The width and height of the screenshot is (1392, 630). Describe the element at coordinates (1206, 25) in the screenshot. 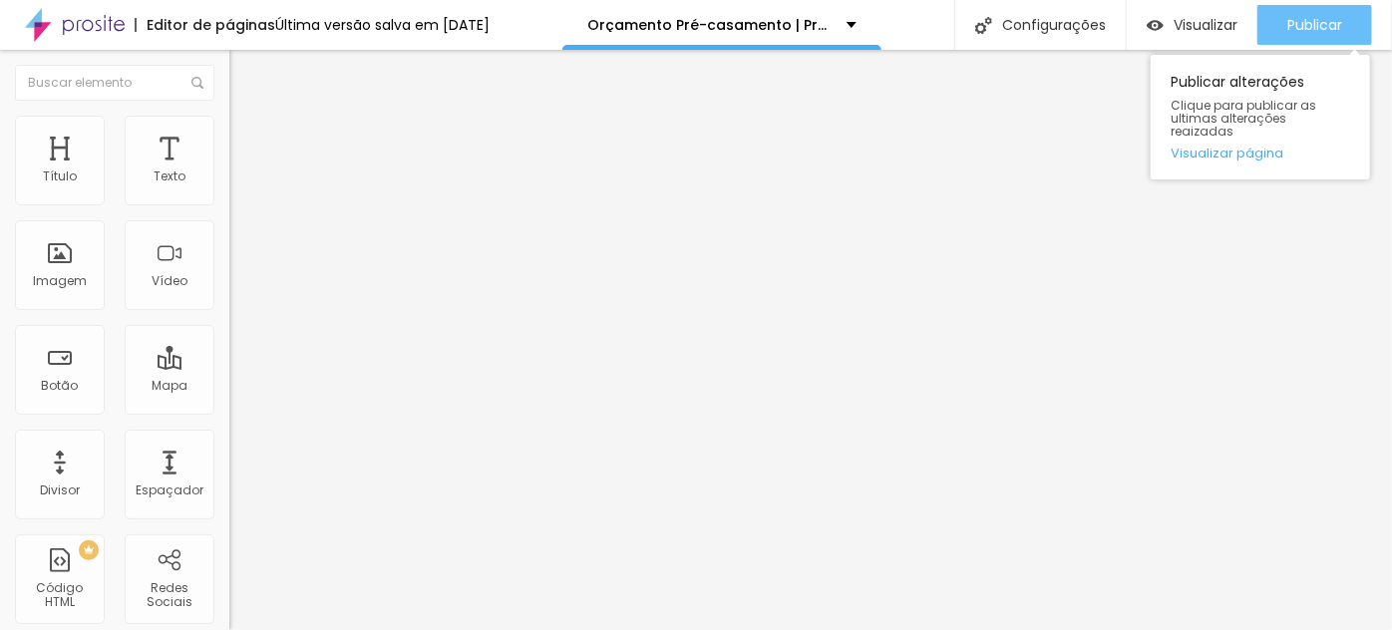

I see `span: Visualizar` at that location.